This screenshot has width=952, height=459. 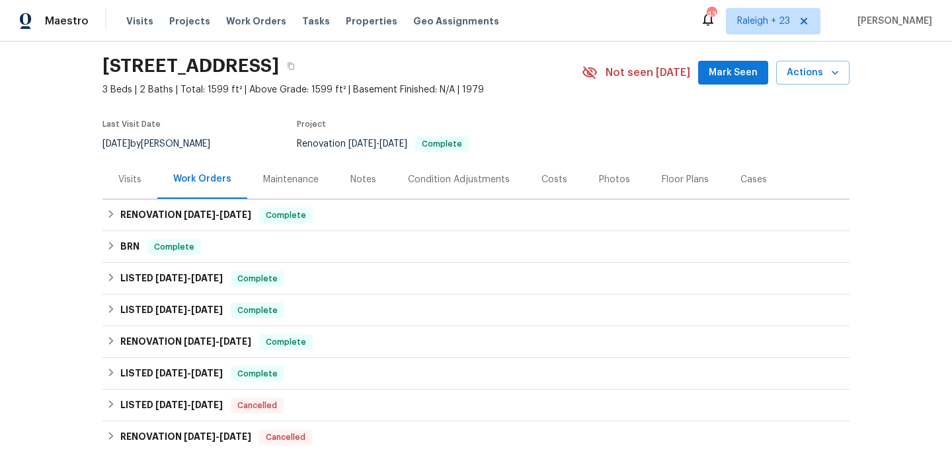 What do you see at coordinates (459, 180) in the screenshot?
I see `div: Condition Adjustments` at bounding box center [459, 180].